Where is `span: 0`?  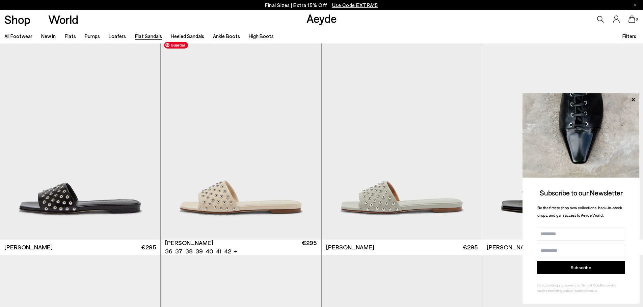 span: 0 is located at coordinates (637, 19).